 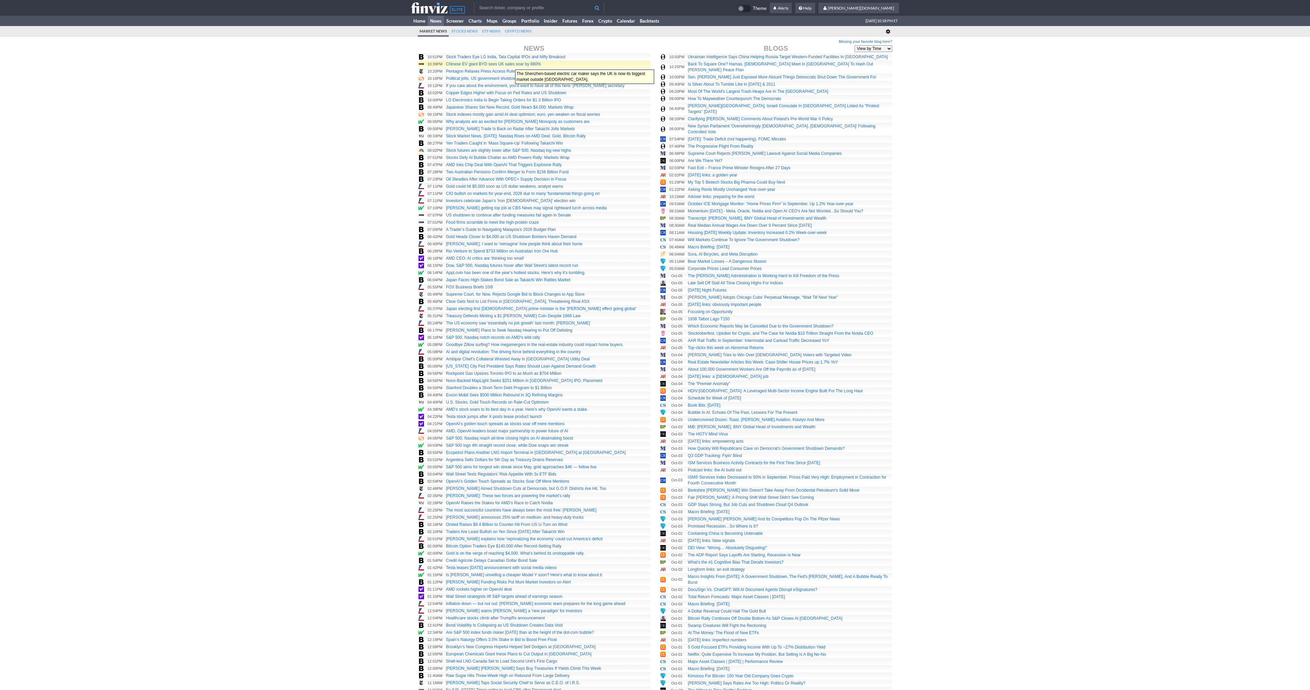 What do you see at coordinates (521, 467) in the screenshot?
I see `a: S&P 500 aims for longest win streak since May, gold approaches $4K — follow live` at bounding box center [521, 467].